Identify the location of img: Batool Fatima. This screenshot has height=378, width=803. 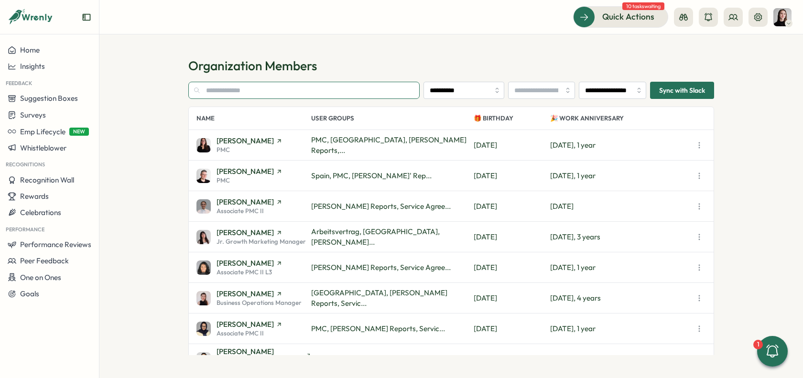
(204, 329).